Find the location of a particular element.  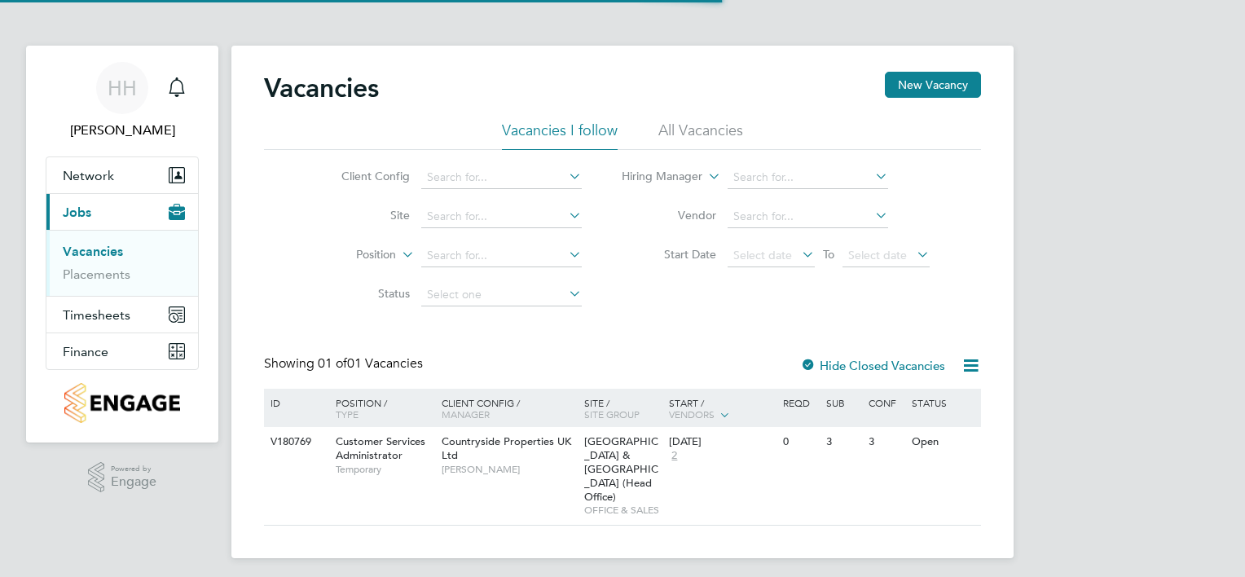

span: Jobs is located at coordinates (77, 212).